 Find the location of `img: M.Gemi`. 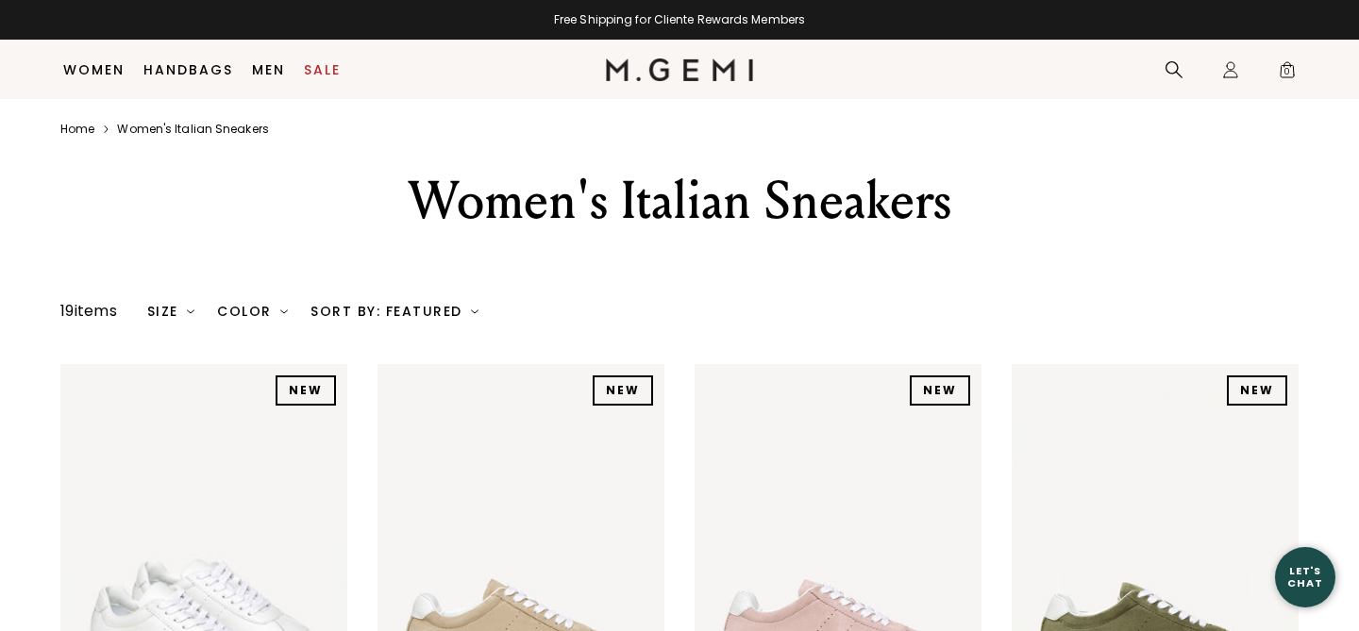

img: M.Gemi is located at coordinates (679, 70).